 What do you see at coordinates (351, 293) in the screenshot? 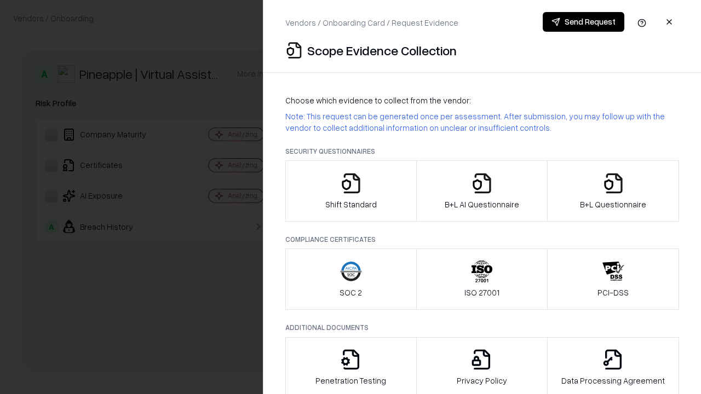
I see `p: SOC 2` at bounding box center [351, 293].